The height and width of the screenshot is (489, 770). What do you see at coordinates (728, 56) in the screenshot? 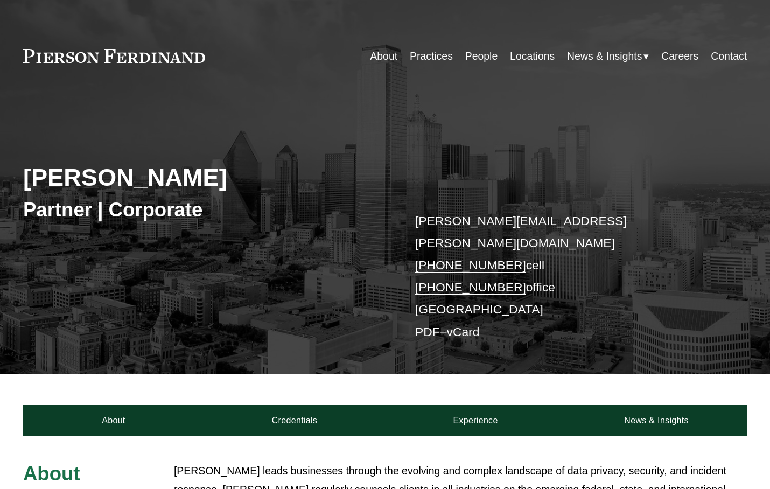
I see `a: Contact` at bounding box center [728, 56].